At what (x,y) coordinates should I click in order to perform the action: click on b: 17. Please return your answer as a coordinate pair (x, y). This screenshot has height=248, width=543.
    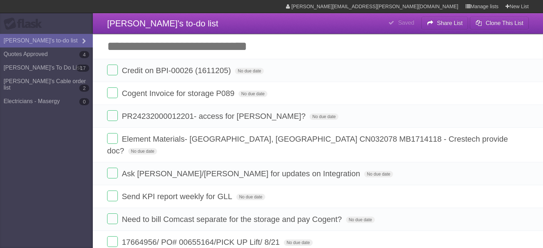
    Looking at the image, I should click on (83, 68).